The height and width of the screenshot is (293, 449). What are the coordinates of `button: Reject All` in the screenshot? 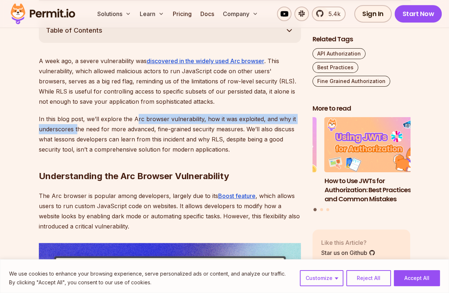 It's located at (369, 279).